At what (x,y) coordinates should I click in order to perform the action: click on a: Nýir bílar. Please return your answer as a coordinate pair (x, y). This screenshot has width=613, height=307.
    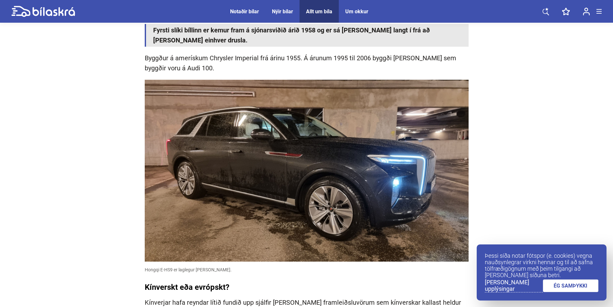
    Looking at the image, I should click on (282, 11).